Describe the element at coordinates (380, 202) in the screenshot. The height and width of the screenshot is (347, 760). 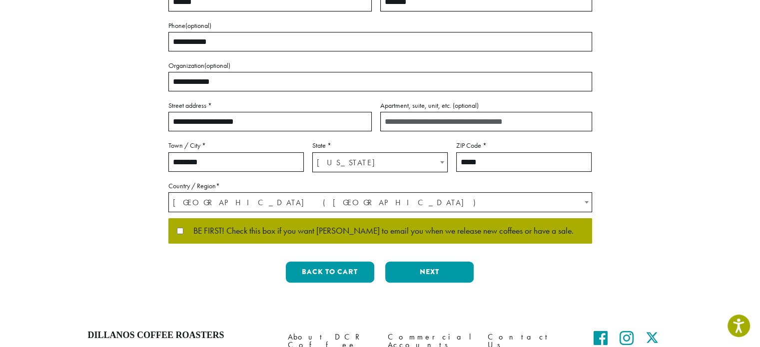
I see `span: United States (US)` at that location.